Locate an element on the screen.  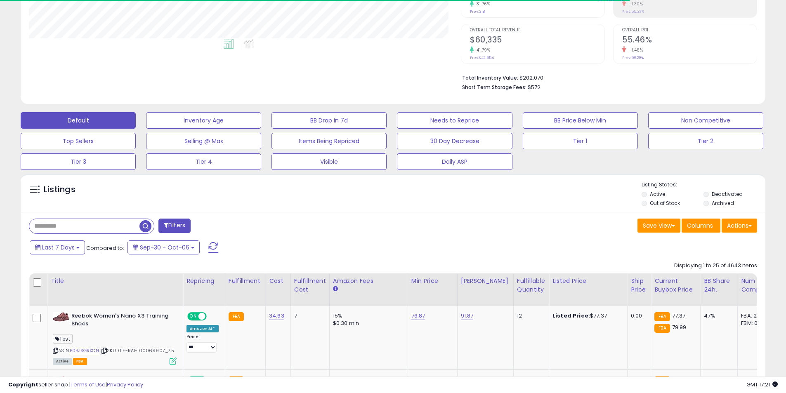
a: 81.64 is located at coordinates (467, 380).